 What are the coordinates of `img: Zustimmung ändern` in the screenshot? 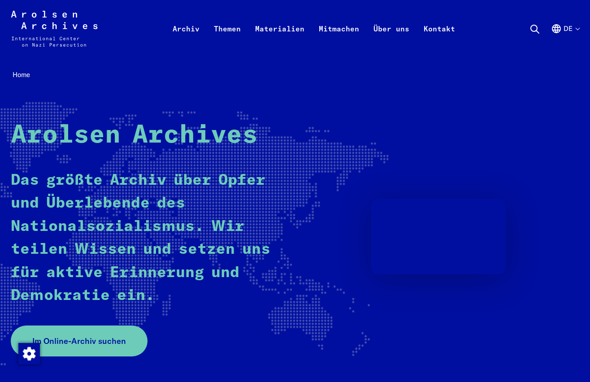 It's located at (29, 354).